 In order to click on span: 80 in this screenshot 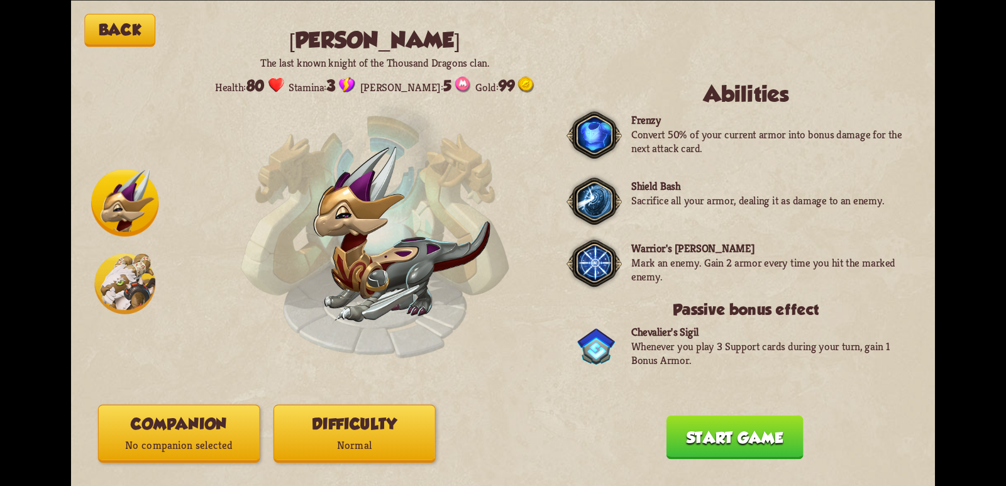, I will do `click(255, 85)`.